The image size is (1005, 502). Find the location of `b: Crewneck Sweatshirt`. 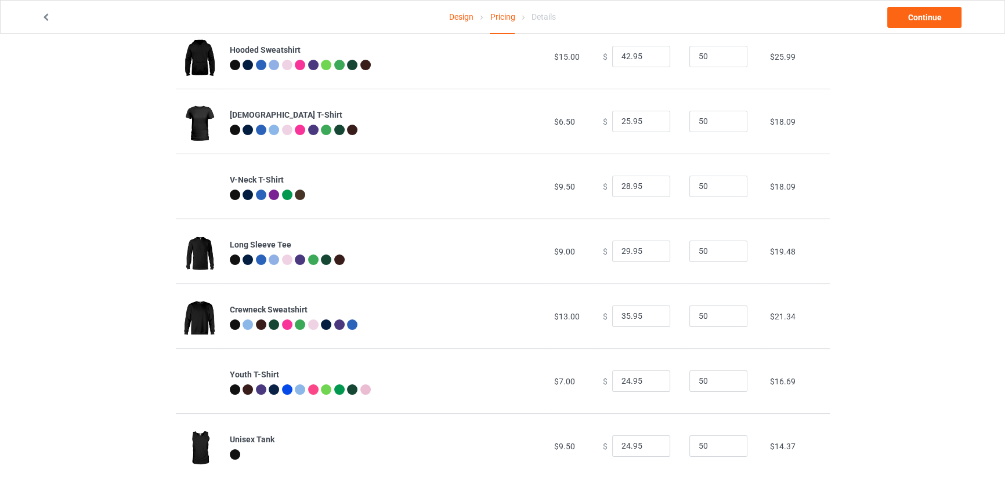

b: Crewneck Sweatshirt is located at coordinates (269, 310).